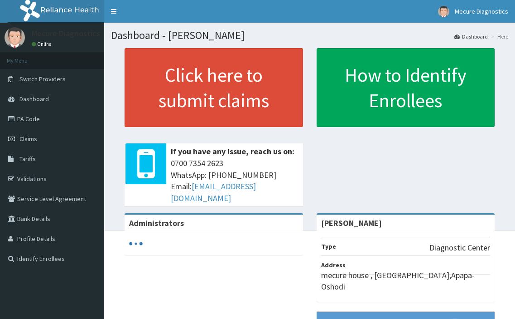 Image resolution: width=515 pixels, height=319 pixels. What do you see at coordinates (214, 87) in the screenshot?
I see `a: Click here to submit claims` at bounding box center [214, 87].